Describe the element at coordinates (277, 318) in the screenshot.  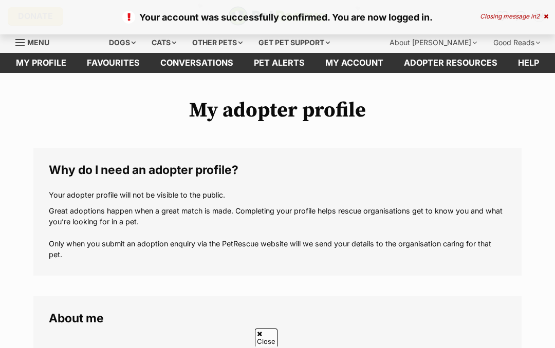
I see `legend: About me` at that location.